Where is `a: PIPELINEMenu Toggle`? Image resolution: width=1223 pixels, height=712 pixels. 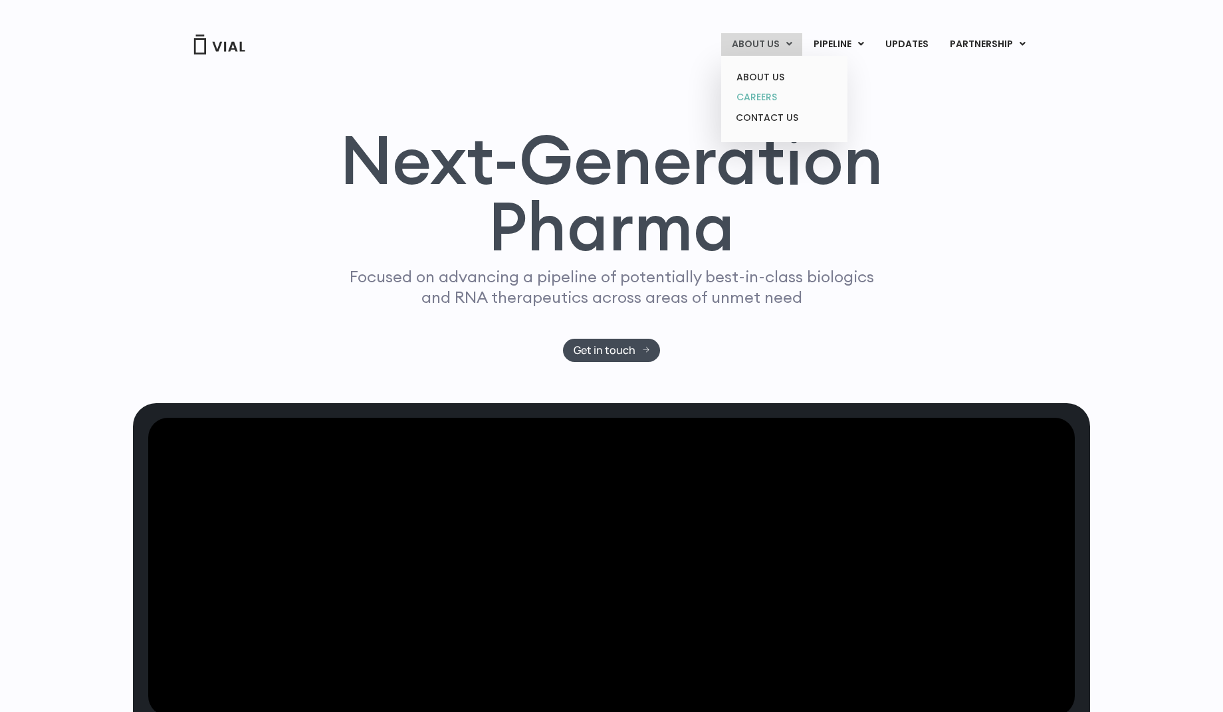 a: PIPELINEMenu Toggle is located at coordinates (838, 45).